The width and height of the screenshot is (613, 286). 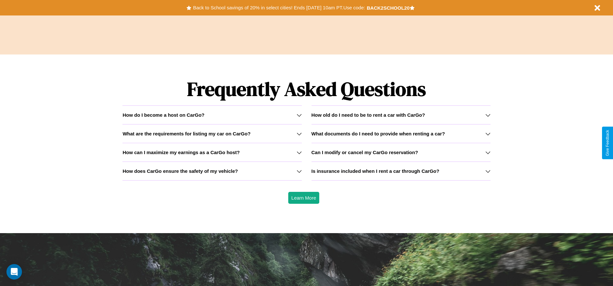 What do you see at coordinates (306, 89) in the screenshot?
I see `h1: Frequently Asked Questions` at bounding box center [306, 89].